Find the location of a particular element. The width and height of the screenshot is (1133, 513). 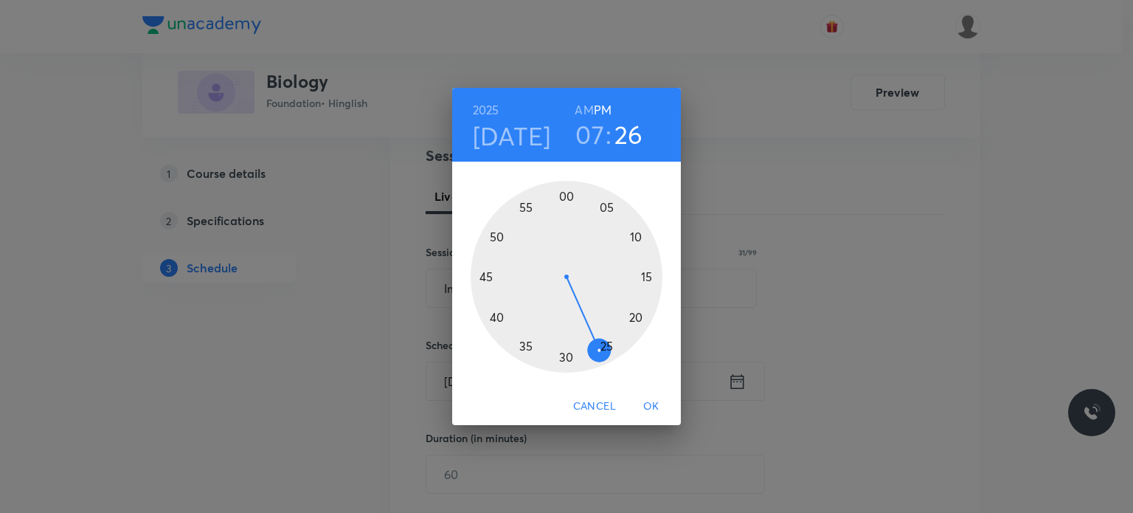

h6: AM is located at coordinates (583, 110).